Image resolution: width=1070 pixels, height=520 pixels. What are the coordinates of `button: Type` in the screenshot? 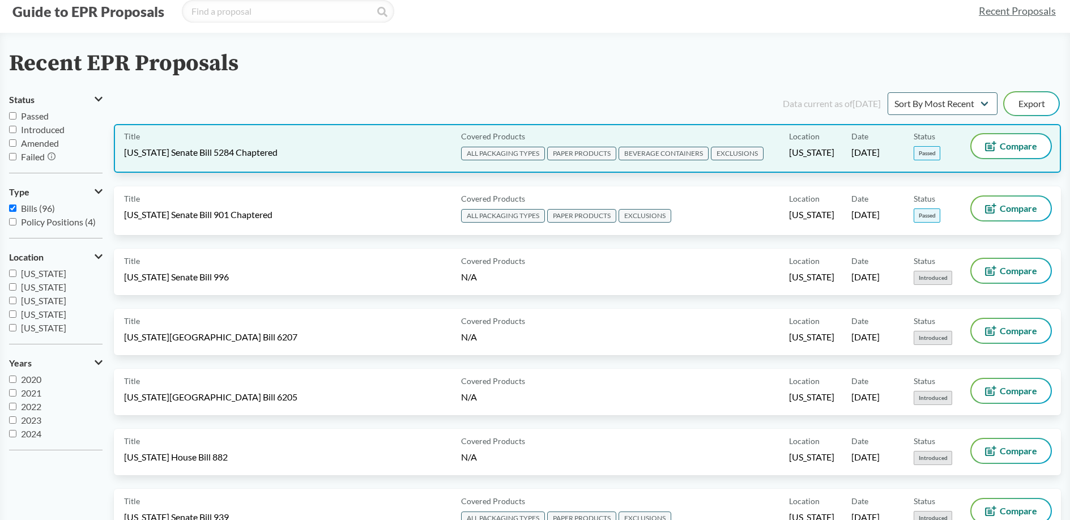 It's located at (56, 192).